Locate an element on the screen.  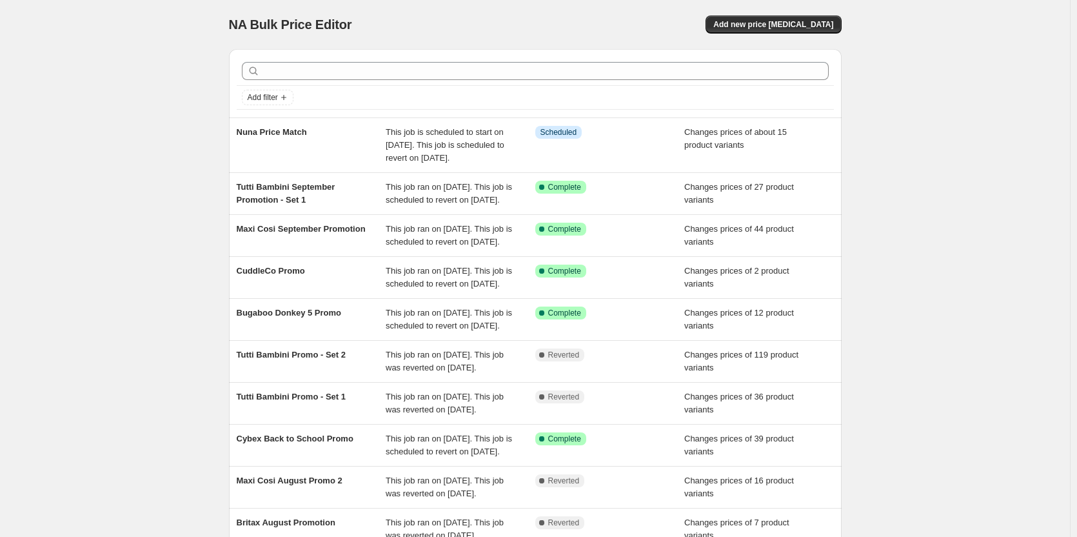
span: Changes prices of 36 product variants is located at coordinates (739, 403).